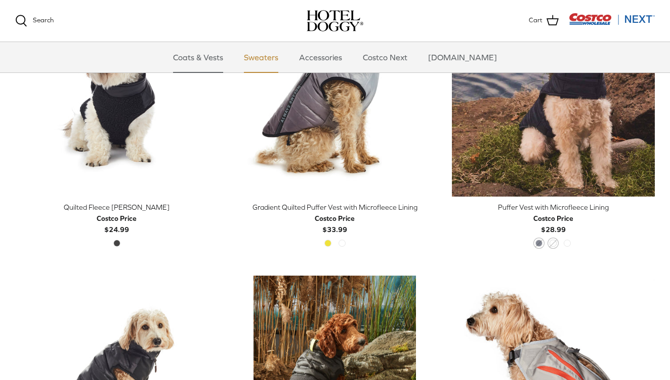 The height and width of the screenshot is (380, 670). What do you see at coordinates (553, 223) in the screenshot?
I see `b: $28.99` at bounding box center [553, 223].